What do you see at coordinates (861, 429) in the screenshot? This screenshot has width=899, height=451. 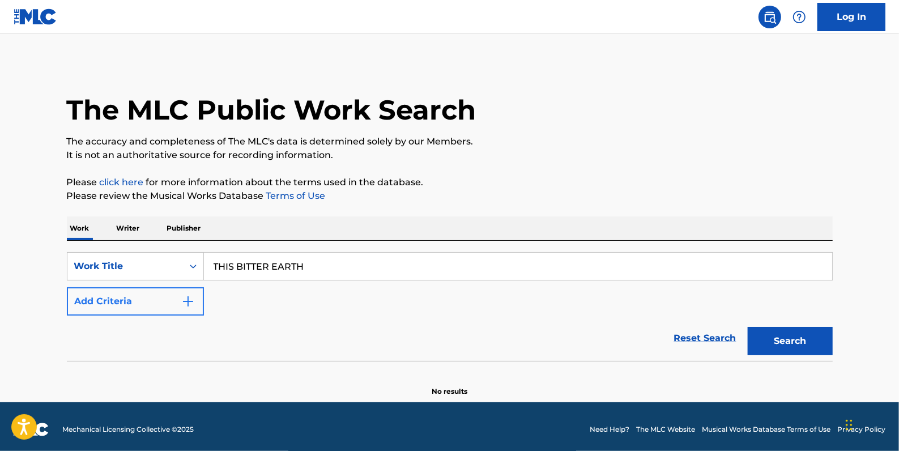 I see `a: Privacy Policy` at bounding box center [861, 429].